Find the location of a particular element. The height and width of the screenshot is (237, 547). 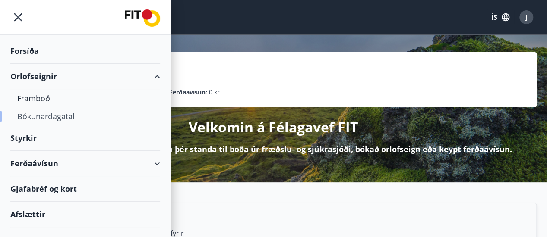

div: Bókunardagatal is located at coordinates (85, 117).